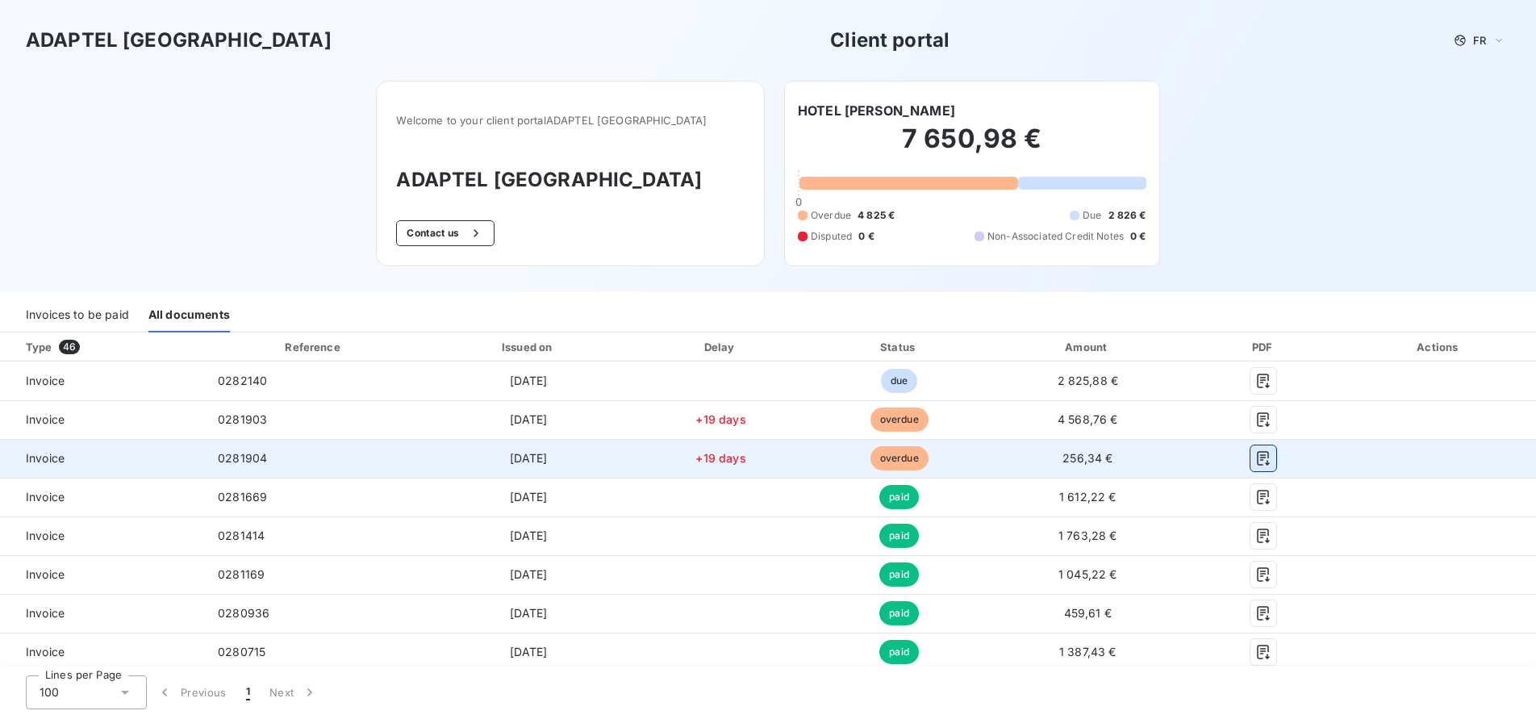 The image size is (1536, 719). I want to click on span: Overdue, so click(831, 215).